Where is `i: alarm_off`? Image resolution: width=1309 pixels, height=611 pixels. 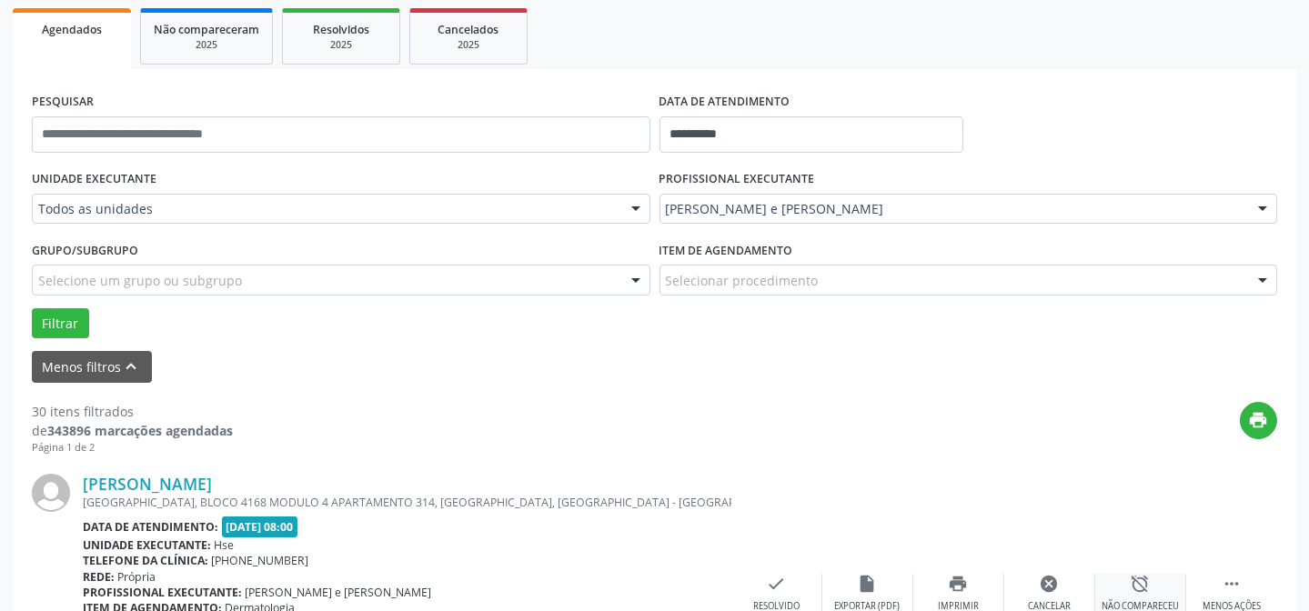 i: alarm_off is located at coordinates (1141, 584).